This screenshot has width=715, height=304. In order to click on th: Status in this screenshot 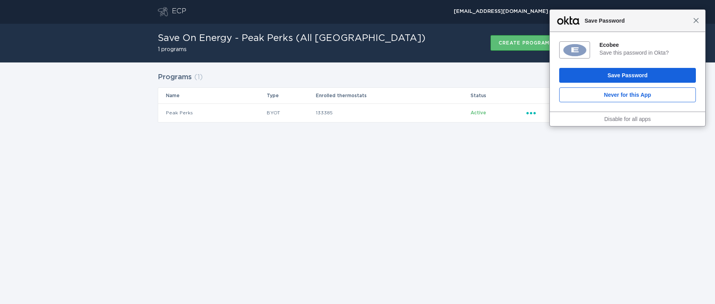, I will do `click(498, 96)`.